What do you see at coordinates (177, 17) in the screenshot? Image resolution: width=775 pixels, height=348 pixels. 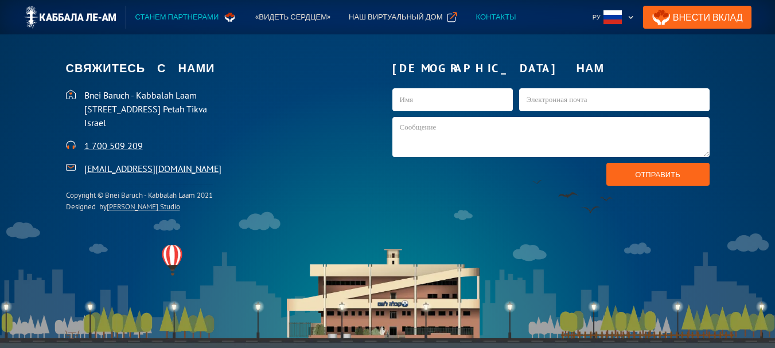 I see `div: Станем партнерами` at bounding box center [177, 17].